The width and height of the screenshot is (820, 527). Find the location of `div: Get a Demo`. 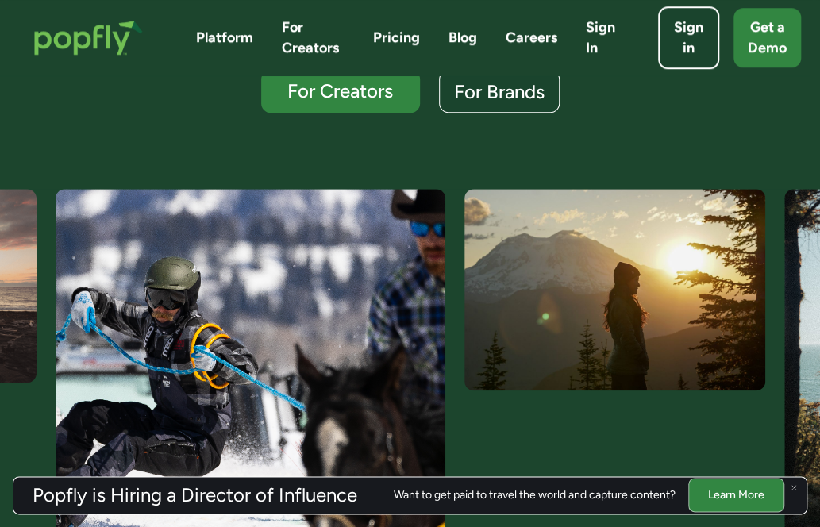

div: Get a Demo is located at coordinates (767, 37).